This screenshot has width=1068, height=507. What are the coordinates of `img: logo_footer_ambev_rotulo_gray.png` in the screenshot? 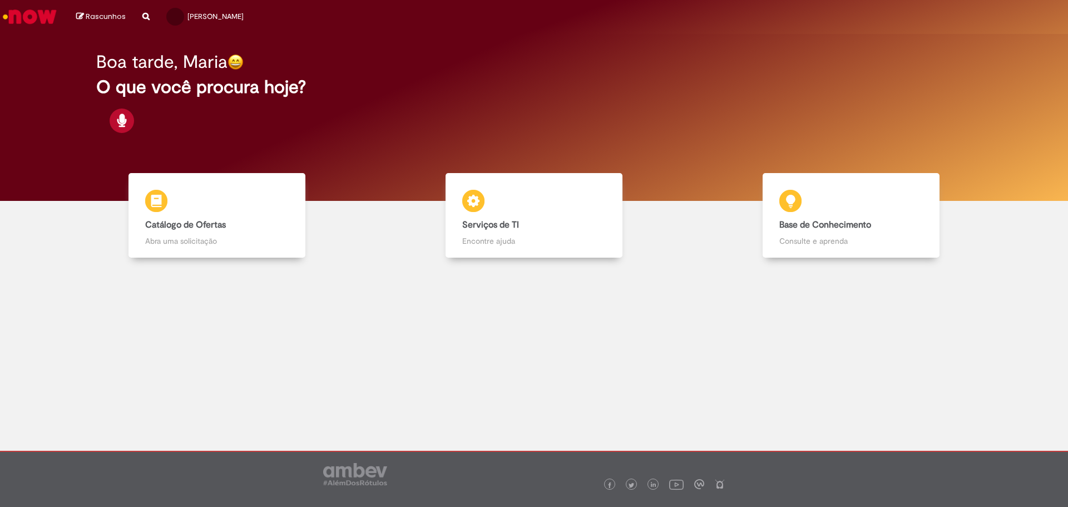 It's located at (355, 474).